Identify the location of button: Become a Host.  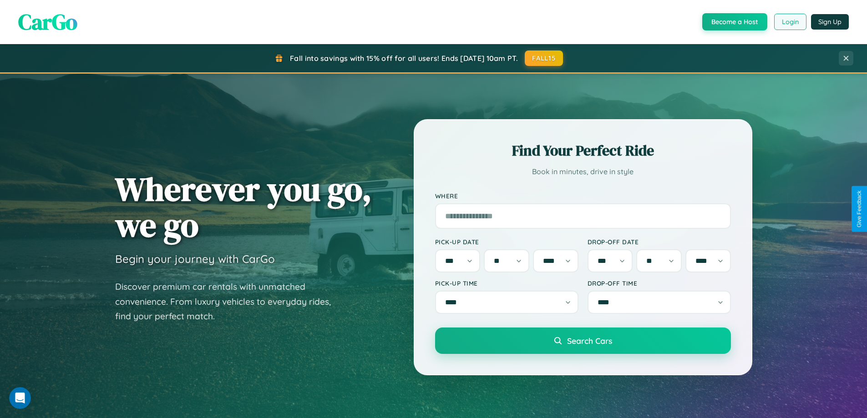
(735, 22).